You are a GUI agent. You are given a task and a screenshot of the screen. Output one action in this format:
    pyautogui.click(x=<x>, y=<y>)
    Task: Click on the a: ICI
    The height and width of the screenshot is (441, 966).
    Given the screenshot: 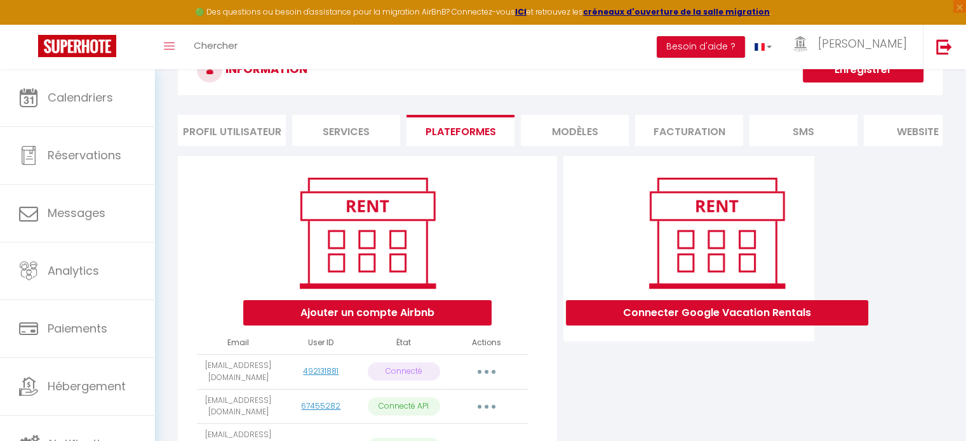 What is the action you would take?
    pyautogui.click(x=521, y=11)
    